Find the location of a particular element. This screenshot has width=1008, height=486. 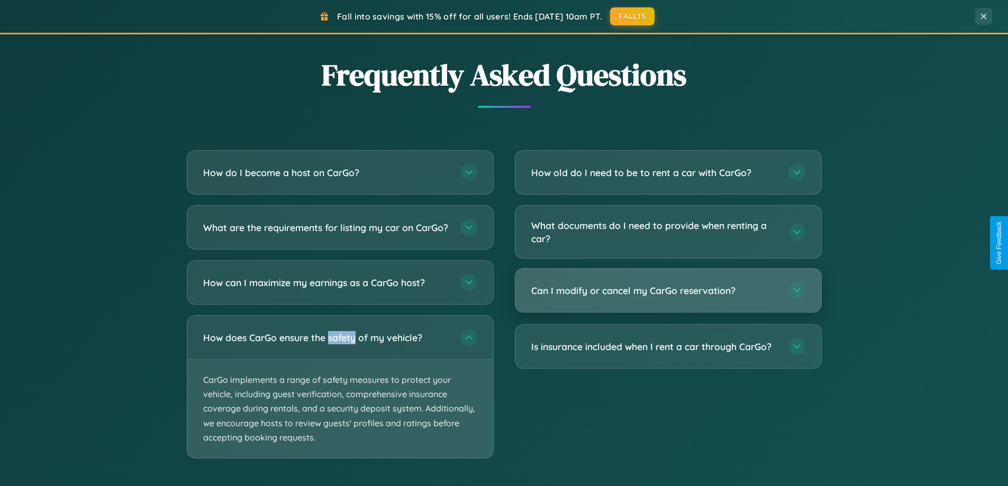

button: FALL15 is located at coordinates (632, 16).